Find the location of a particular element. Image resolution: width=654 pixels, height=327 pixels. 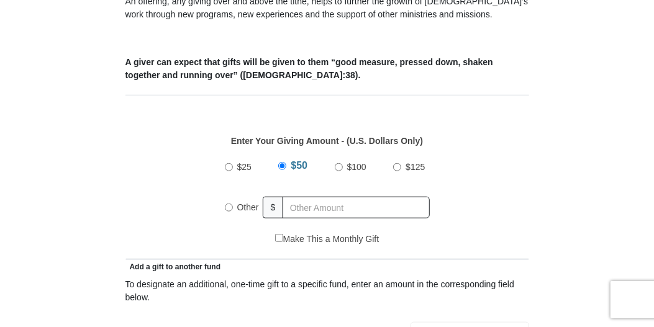

span: $125 is located at coordinates (415, 167).